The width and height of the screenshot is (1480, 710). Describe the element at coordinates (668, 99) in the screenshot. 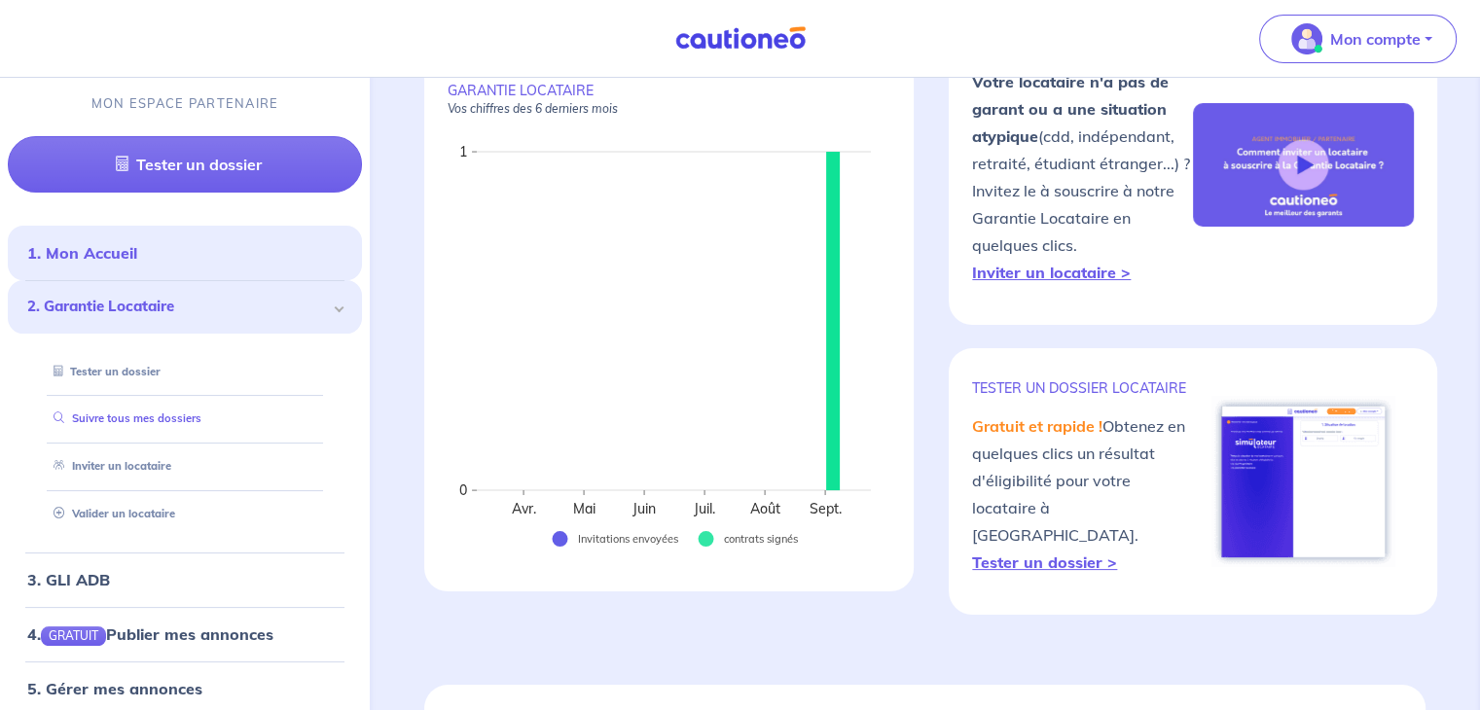

I see `p: GARANTIE LOCATAIRE` at that location.